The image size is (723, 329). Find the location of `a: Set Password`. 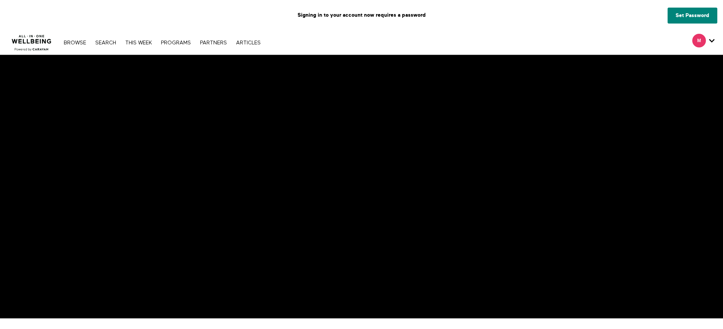

a: Set Password is located at coordinates (692, 16).